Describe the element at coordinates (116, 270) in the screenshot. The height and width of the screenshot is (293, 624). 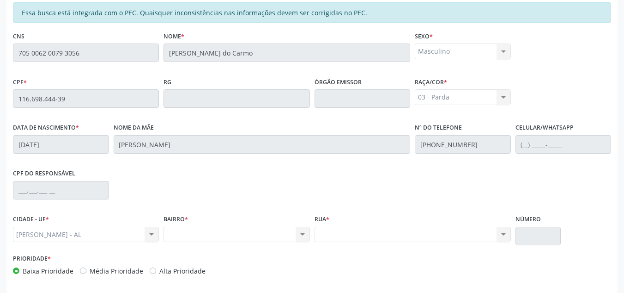
I see `label: Média Prioridade` at that location.